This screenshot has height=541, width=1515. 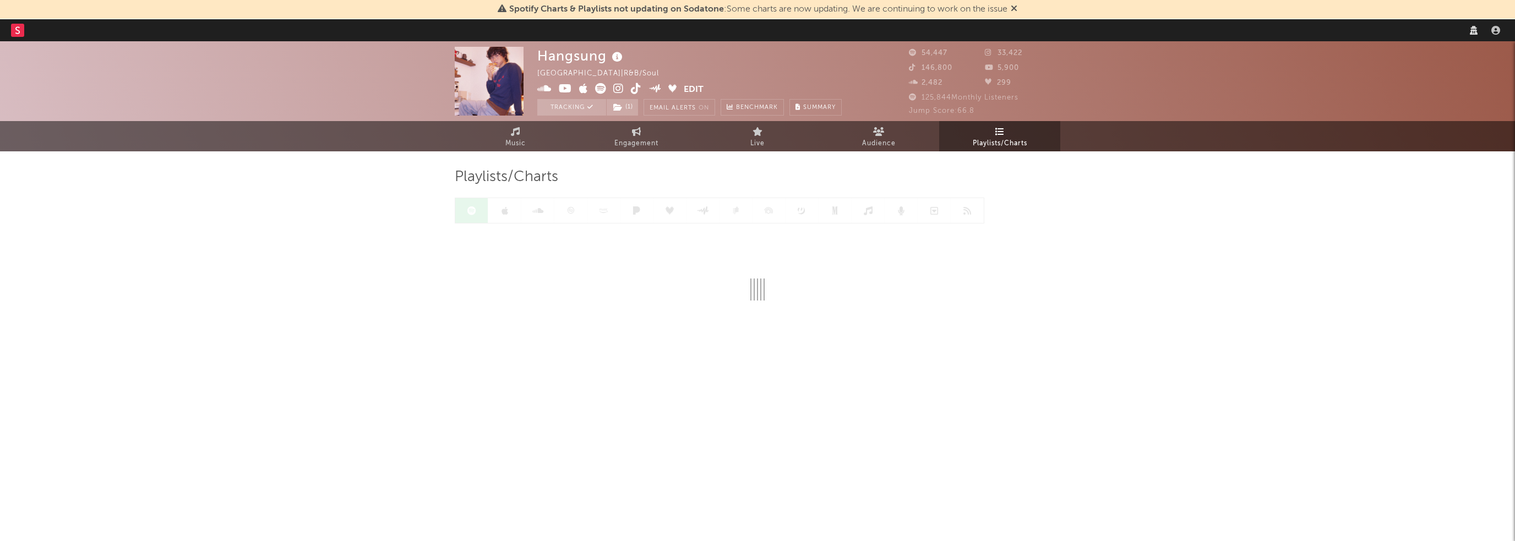 I want to click on span: 125,844 Monthly Listeners, so click(x=963, y=97).